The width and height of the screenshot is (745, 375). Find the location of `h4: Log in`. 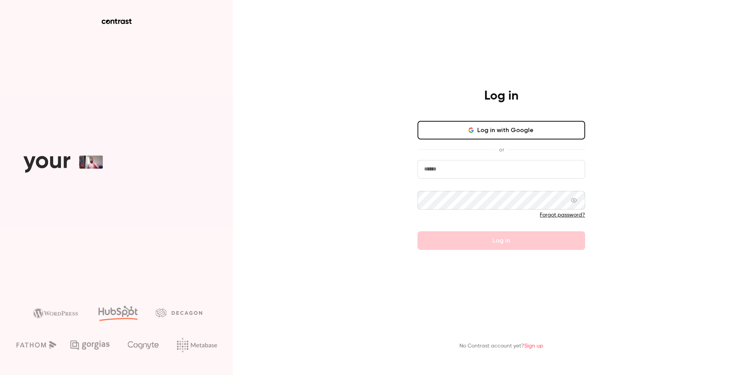

h4: Log in is located at coordinates (501, 96).